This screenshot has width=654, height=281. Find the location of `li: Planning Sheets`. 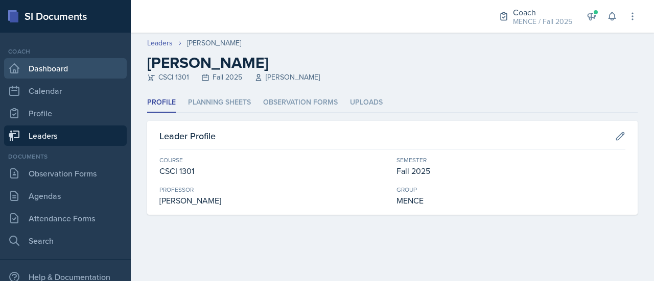

li: Planning Sheets is located at coordinates (219, 103).